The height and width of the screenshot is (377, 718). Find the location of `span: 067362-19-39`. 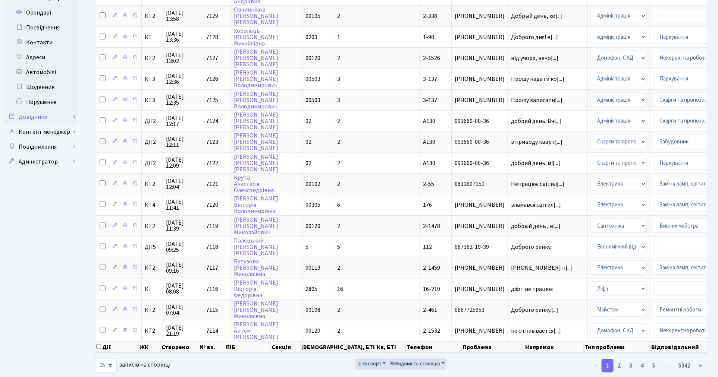

span: 067362-19-39 is located at coordinates (480, 247).